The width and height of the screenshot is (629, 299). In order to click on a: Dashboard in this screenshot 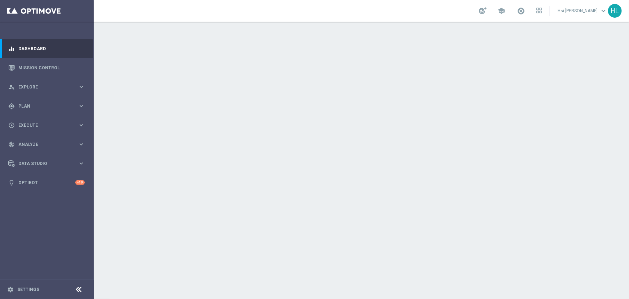, I will do `click(52, 48)`.